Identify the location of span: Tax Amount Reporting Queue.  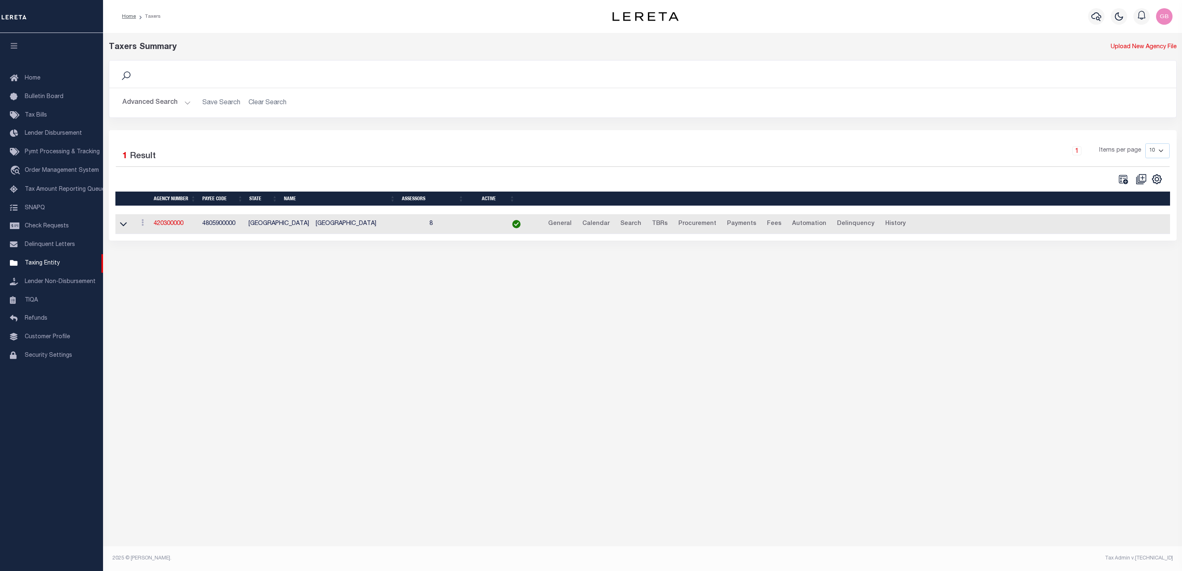
(65, 190).